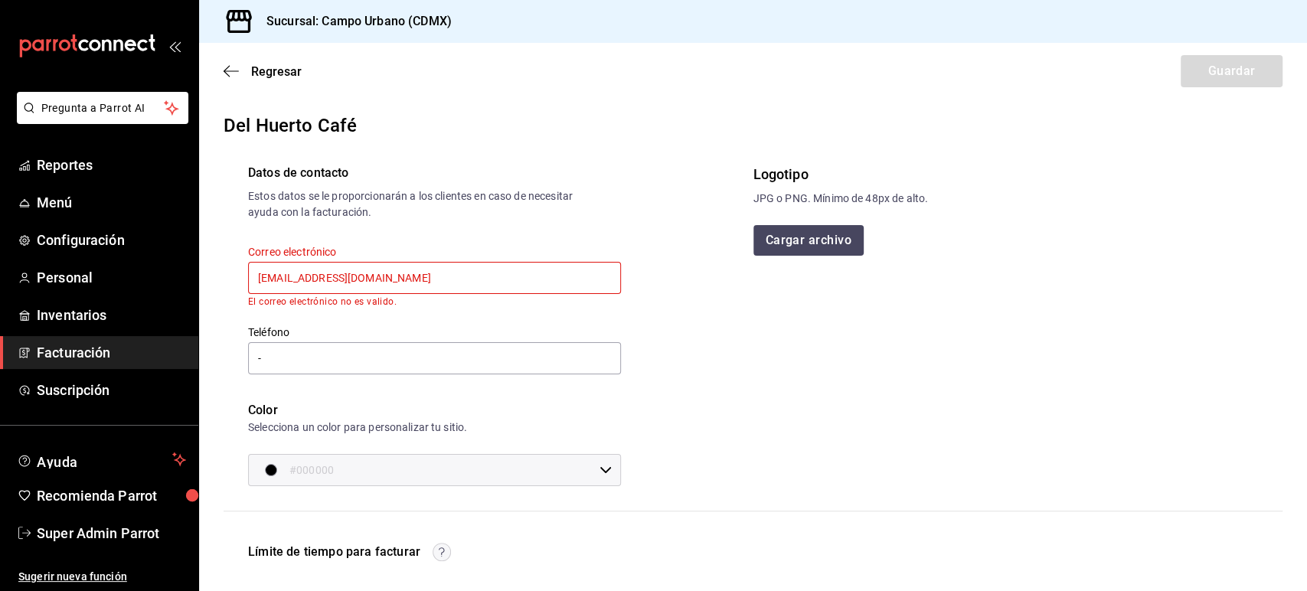 The height and width of the screenshot is (591, 1307). I want to click on button: open_drawer_menu, so click(175, 46).